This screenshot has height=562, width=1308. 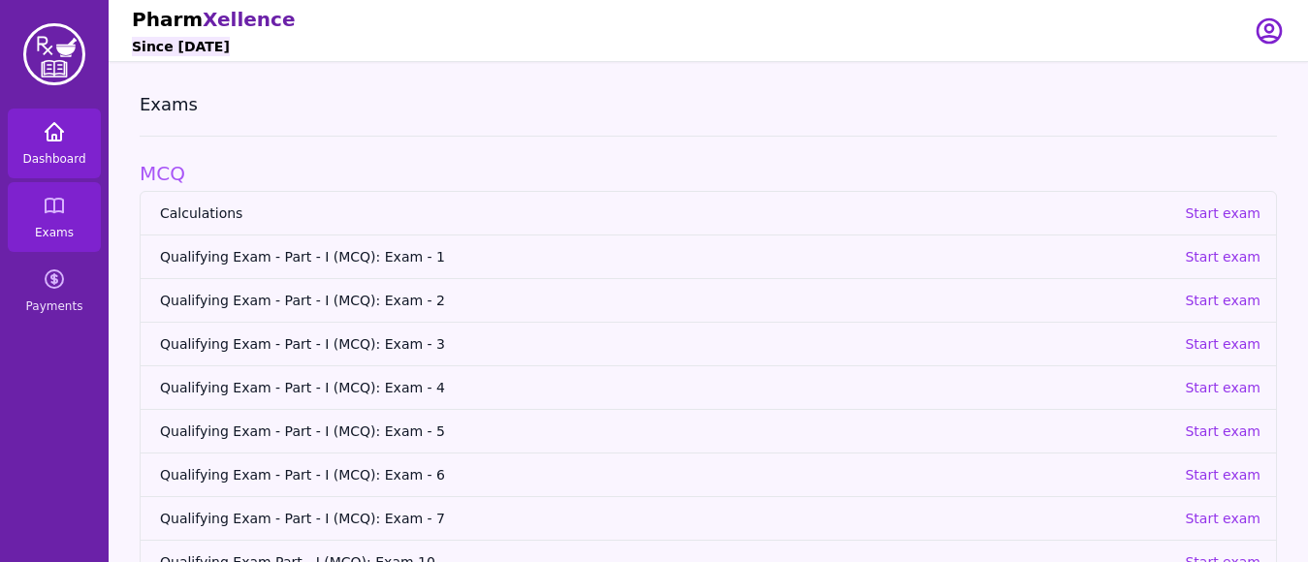 I want to click on a: Payments, so click(x=54, y=291).